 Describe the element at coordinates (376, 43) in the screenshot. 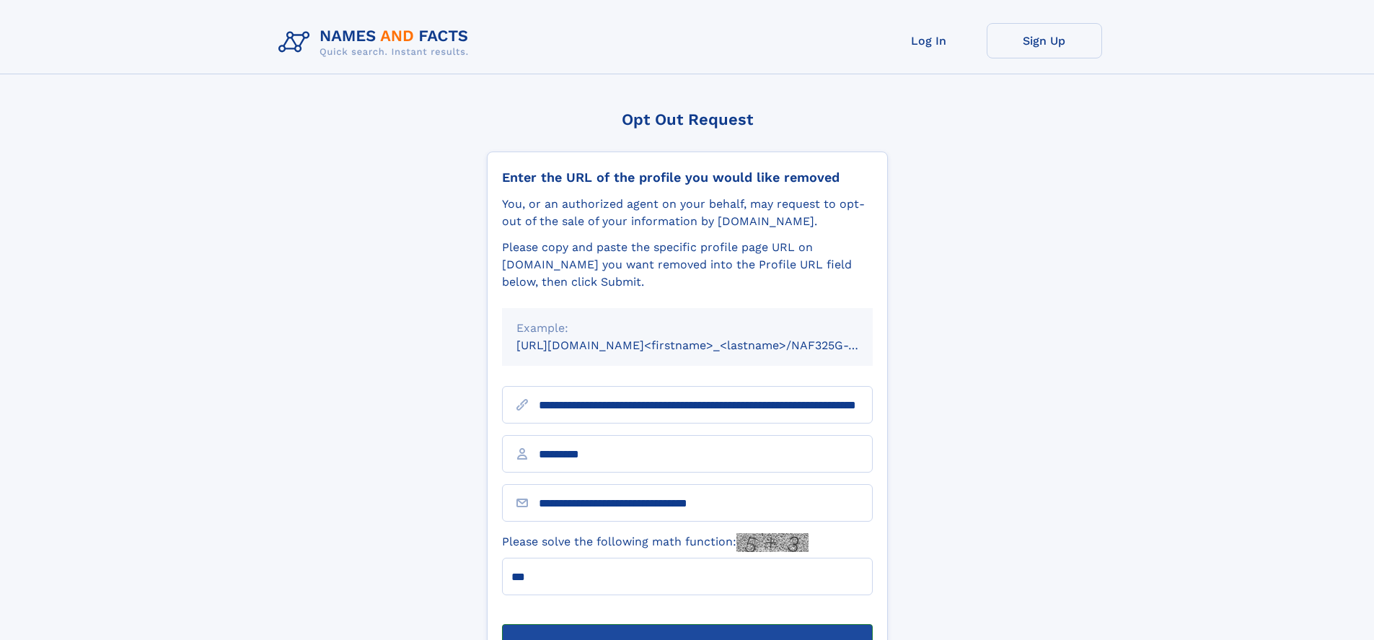

I see `img: Logo Names and Facts` at that location.